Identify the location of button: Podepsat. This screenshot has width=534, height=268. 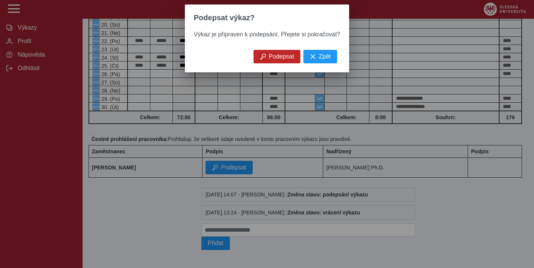
(277, 57).